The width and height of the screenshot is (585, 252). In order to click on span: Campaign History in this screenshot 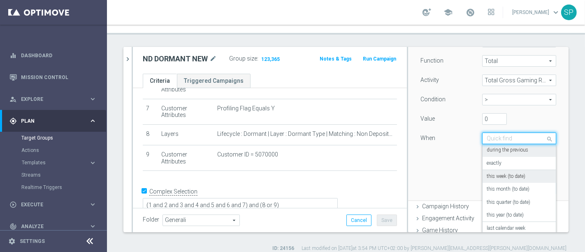, I will do `click(445, 206)`.